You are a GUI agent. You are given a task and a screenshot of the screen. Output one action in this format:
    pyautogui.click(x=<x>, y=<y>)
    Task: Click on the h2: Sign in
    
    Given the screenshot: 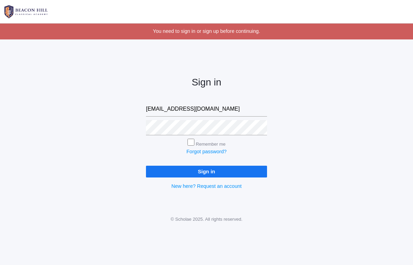 What is the action you would take?
    pyautogui.click(x=206, y=82)
    